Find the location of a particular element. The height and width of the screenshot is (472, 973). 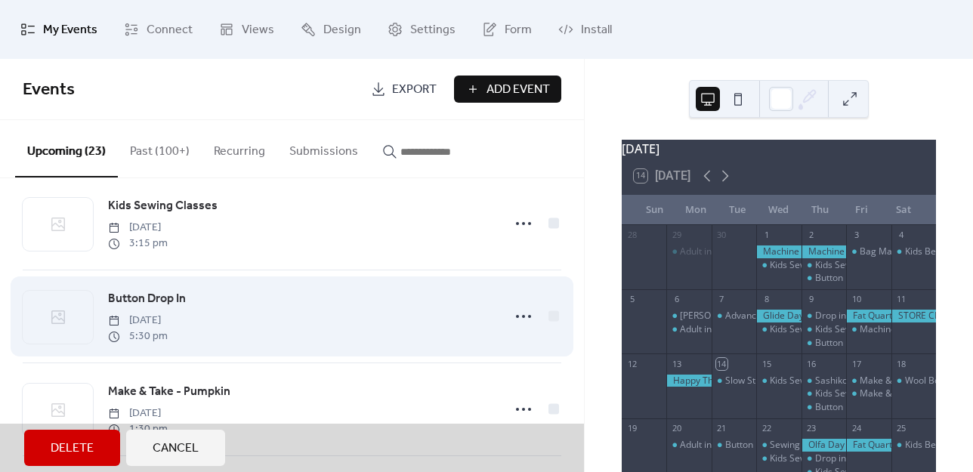

span: Views is located at coordinates (258, 30).